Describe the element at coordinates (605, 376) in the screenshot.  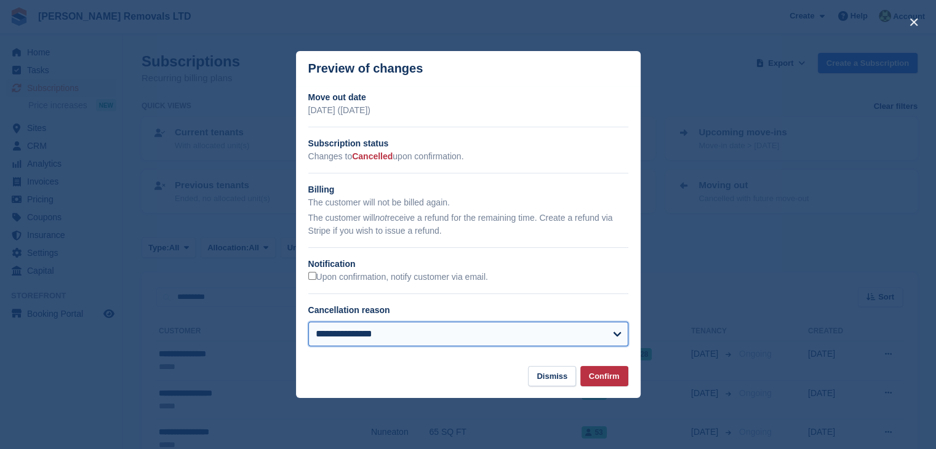
I see `button: Confirm` at that location.